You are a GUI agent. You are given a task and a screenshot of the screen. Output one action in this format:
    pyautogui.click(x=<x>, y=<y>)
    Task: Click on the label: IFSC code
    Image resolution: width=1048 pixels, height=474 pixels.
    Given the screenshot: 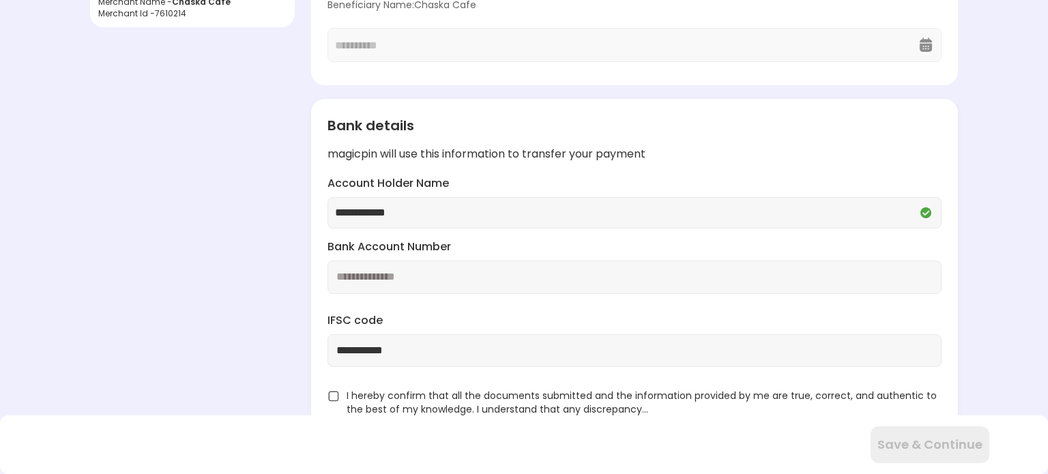 What is the action you would take?
    pyautogui.click(x=635, y=321)
    